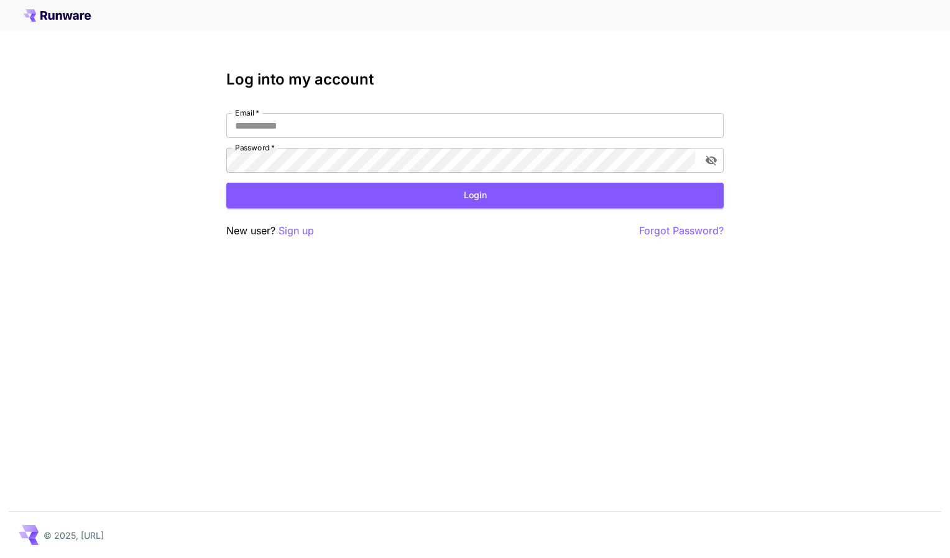  I want to click on p: Forgot Password?, so click(681, 231).